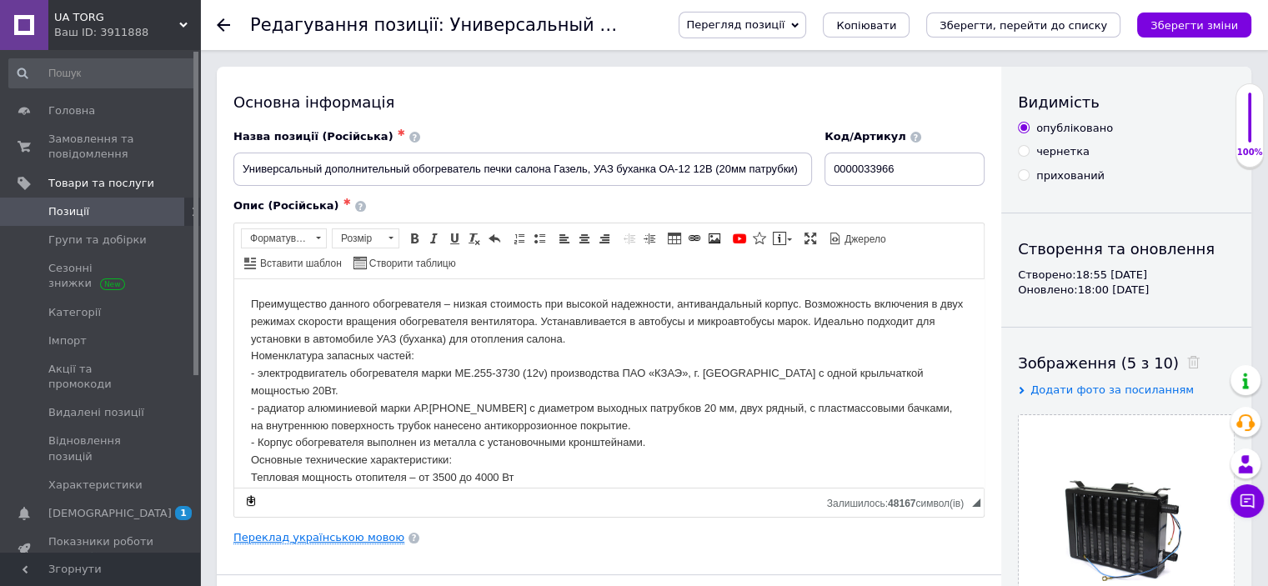 The height and width of the screenshot is (586, 1268). I want to click on span: Характеристики, so click(95, 485).